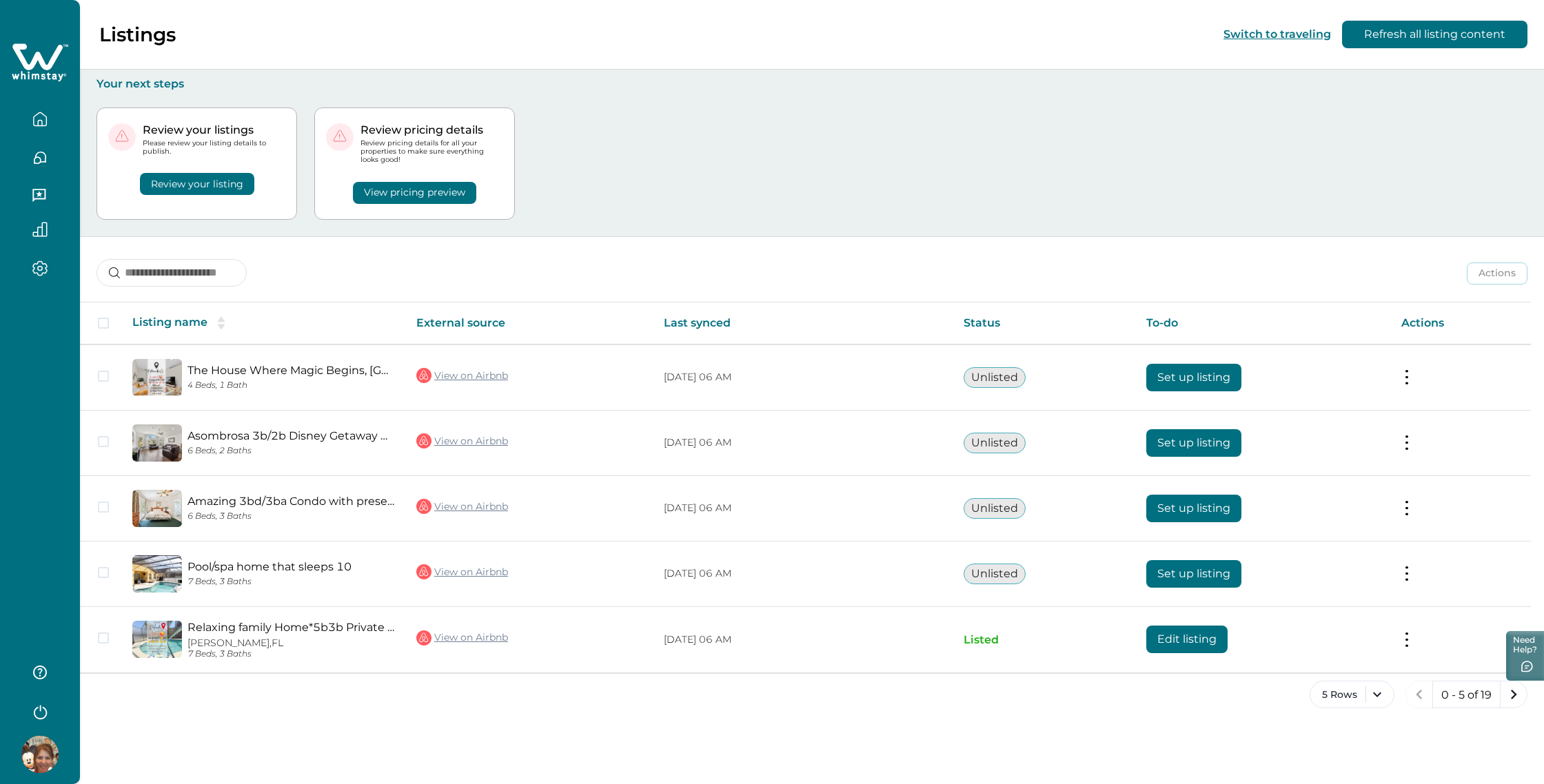 This screenshot has width=1544, height=784. Describe the element at coordinates (1435, 34) in the screenshot. I see `button: Refresh all listing content` at that location.